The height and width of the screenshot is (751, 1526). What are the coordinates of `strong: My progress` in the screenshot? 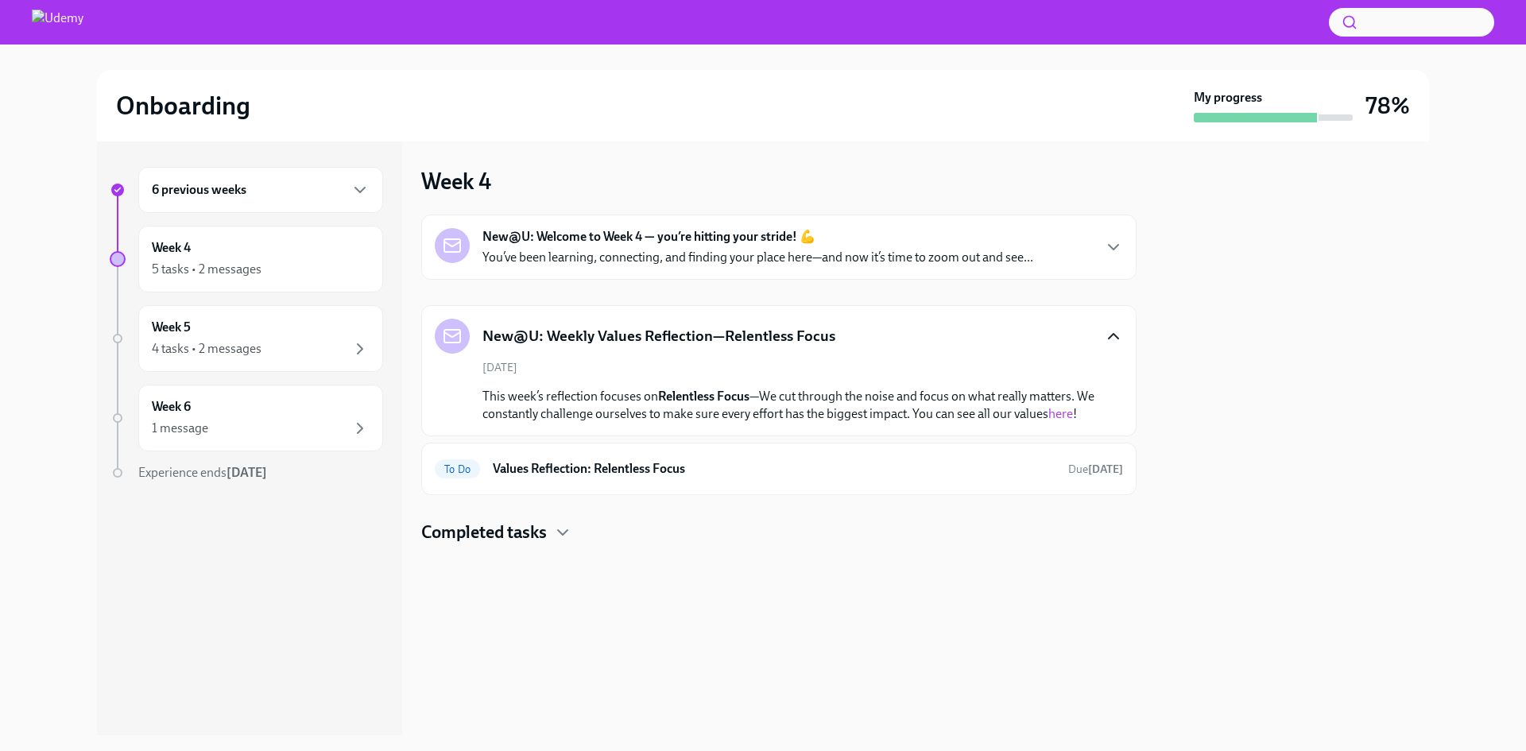 It's located at (1228, 98).